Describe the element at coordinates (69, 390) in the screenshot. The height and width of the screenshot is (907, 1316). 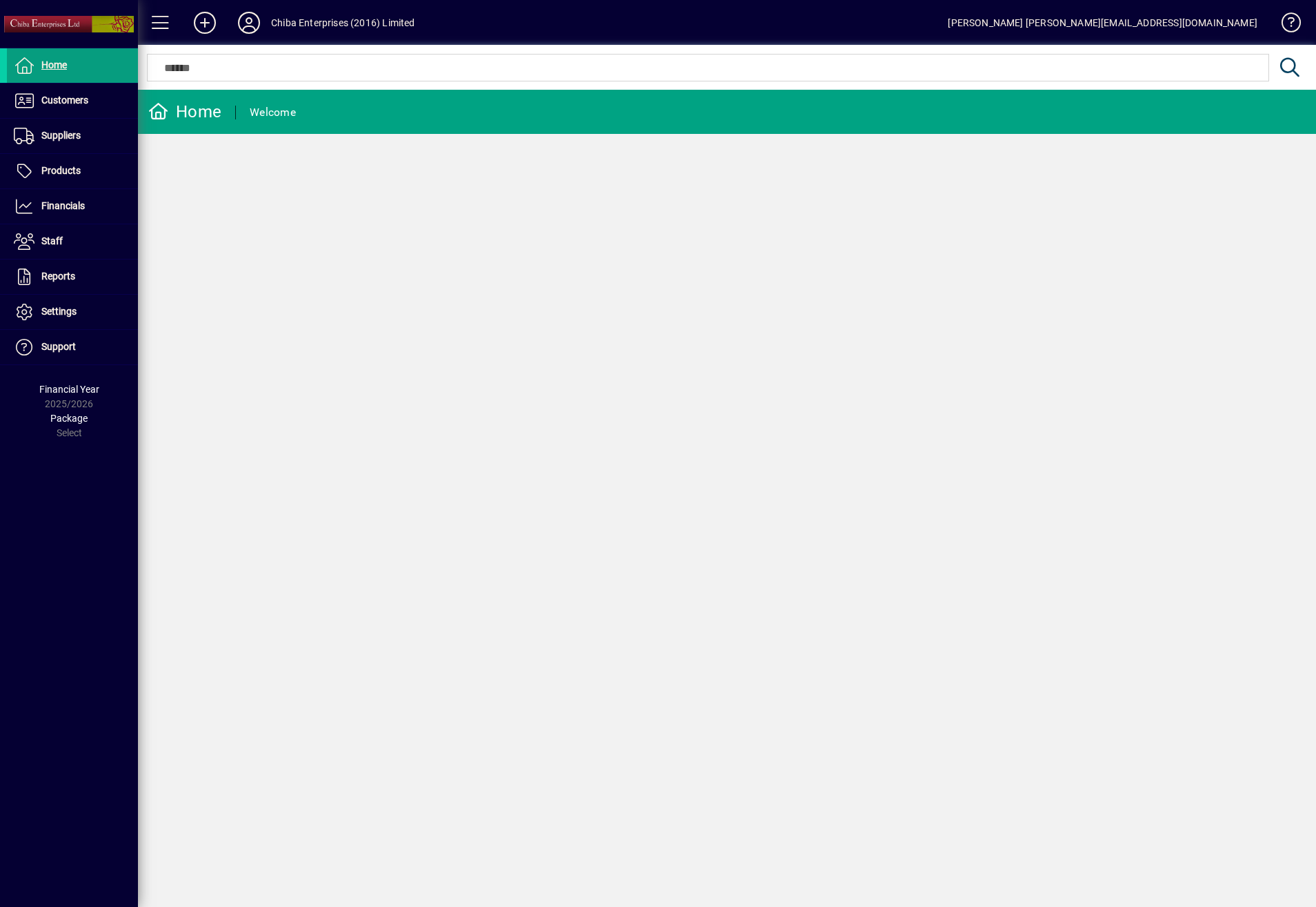
I see `span: Financial Year` at that location.